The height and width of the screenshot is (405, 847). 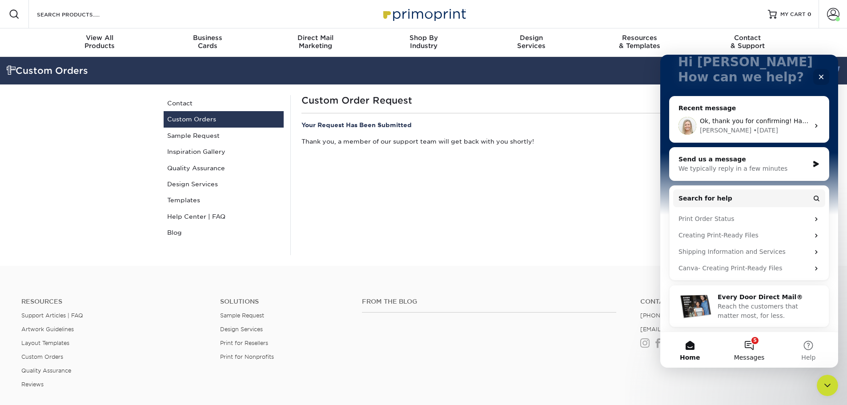 What do you see at coordinates (27, 71) in the screenshot?
I see `img: Profile image for Natalie` at bounding box center [27, 71].